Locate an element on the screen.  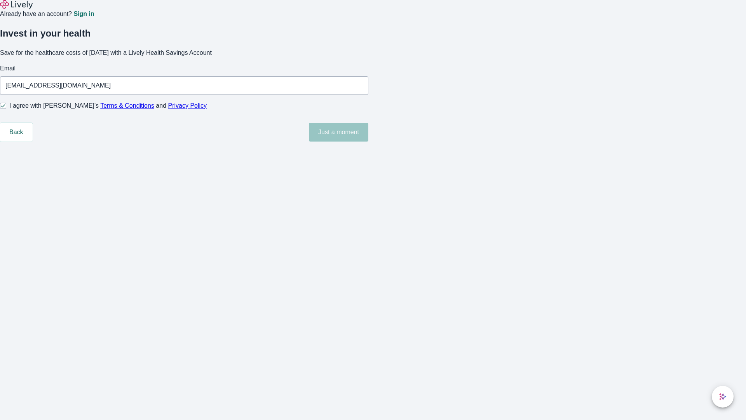
a: Privacy Policy is located at coordinates (188, 105).